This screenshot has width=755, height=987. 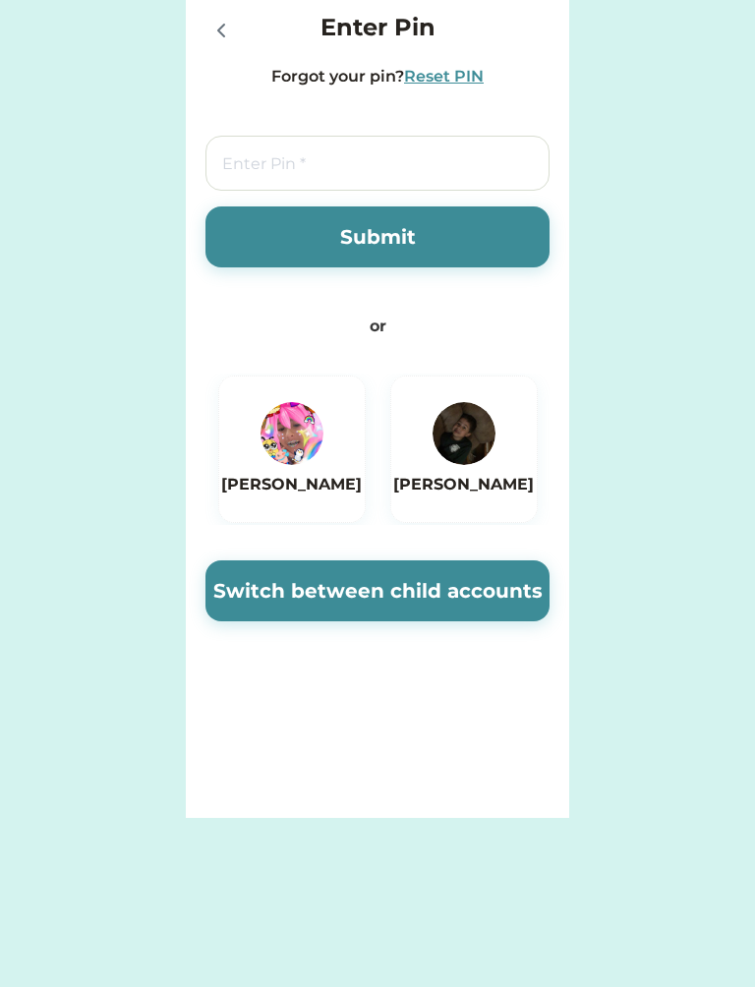 I want to click on div: Forgot your pin?, so click(x=337, y=77).